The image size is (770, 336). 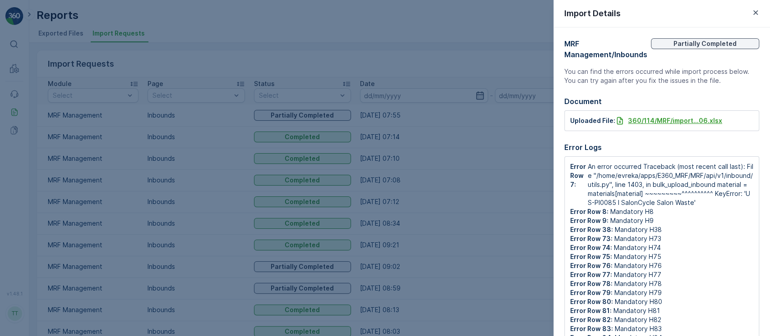 What do you see at coordinates (632, 212) in the screenshot?
I see `p: Mandatory H8` at bounding box center [632, 212].